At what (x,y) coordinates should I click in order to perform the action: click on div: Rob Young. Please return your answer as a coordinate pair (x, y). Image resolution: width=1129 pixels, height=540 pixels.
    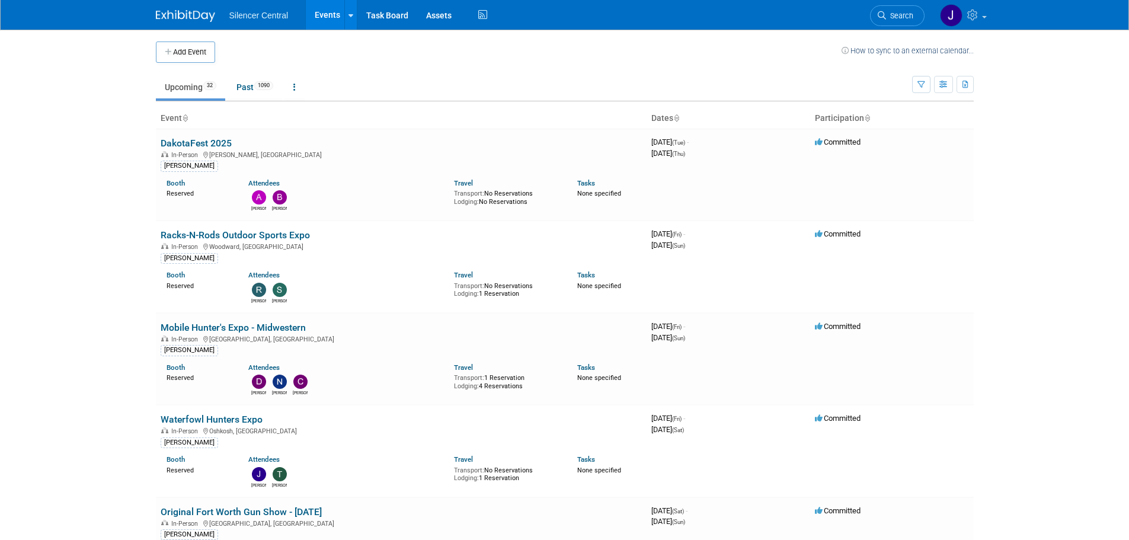
    Looking at the image, I should click on (259, 301).